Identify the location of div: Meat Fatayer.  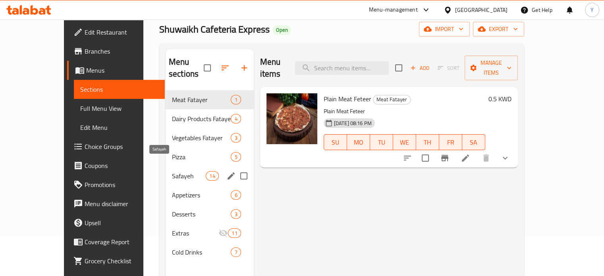
(201, 100).